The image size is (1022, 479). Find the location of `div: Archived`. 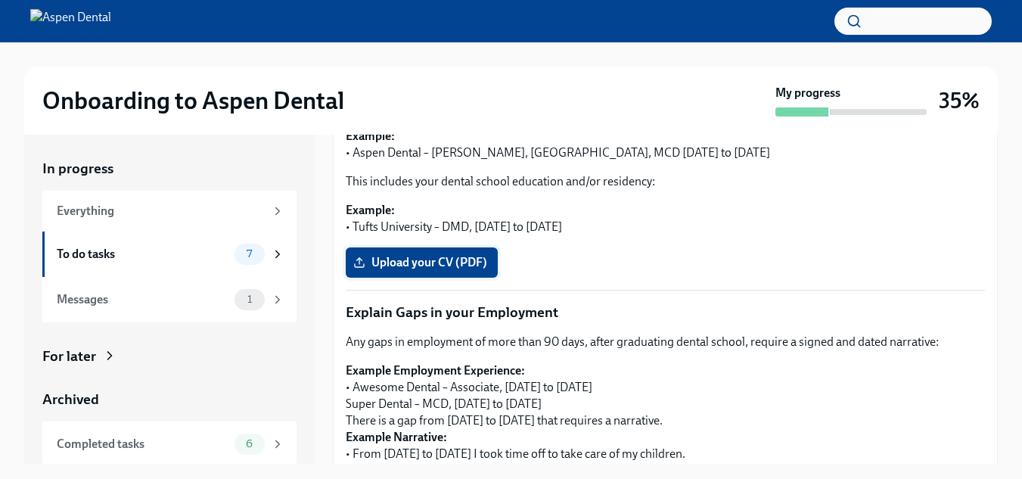

div: Archived is located at coordinates (169, 399).